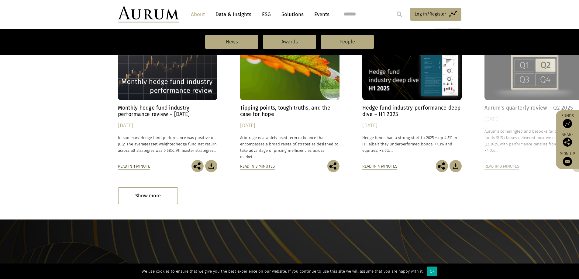 Image resolution: width=579 pixels, height=279 pixels. Describe the element at coordinates (568, 162) in the screenshot. I see `img: Sign up to our newsletter` at that location.